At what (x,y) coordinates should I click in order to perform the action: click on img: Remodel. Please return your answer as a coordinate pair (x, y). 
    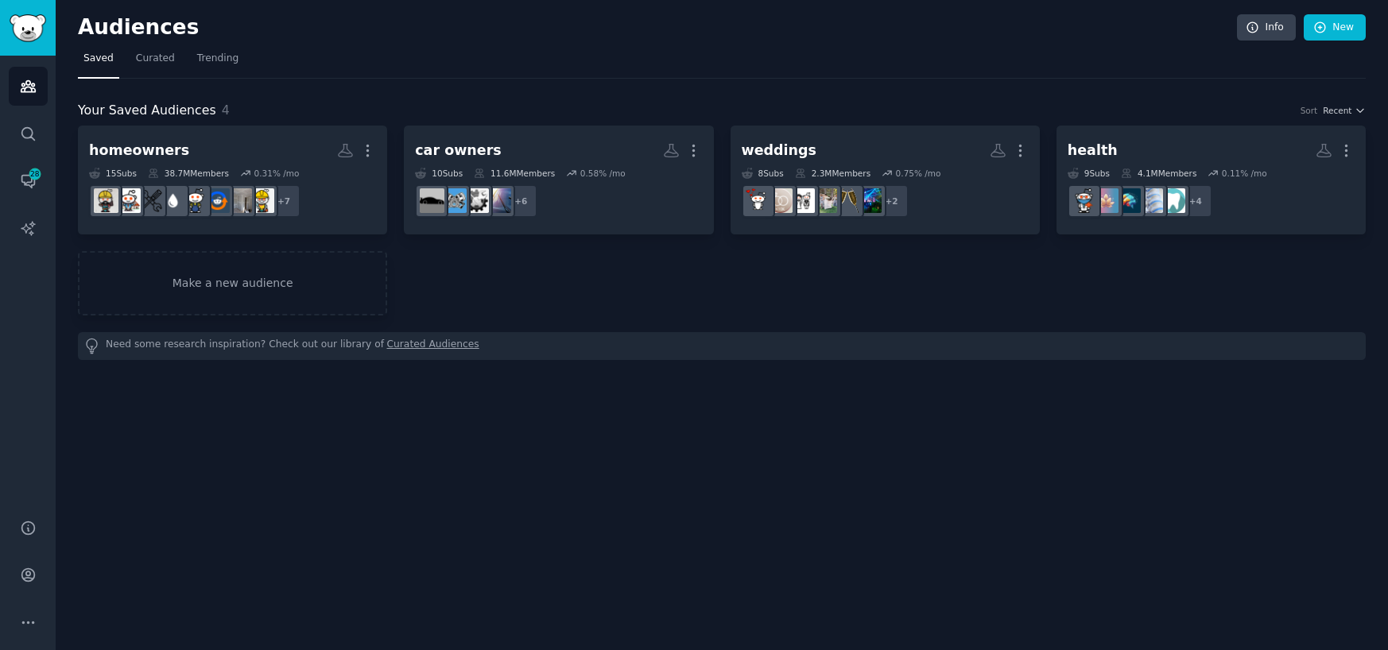
    Looking at the image, I should click on (239, 200).